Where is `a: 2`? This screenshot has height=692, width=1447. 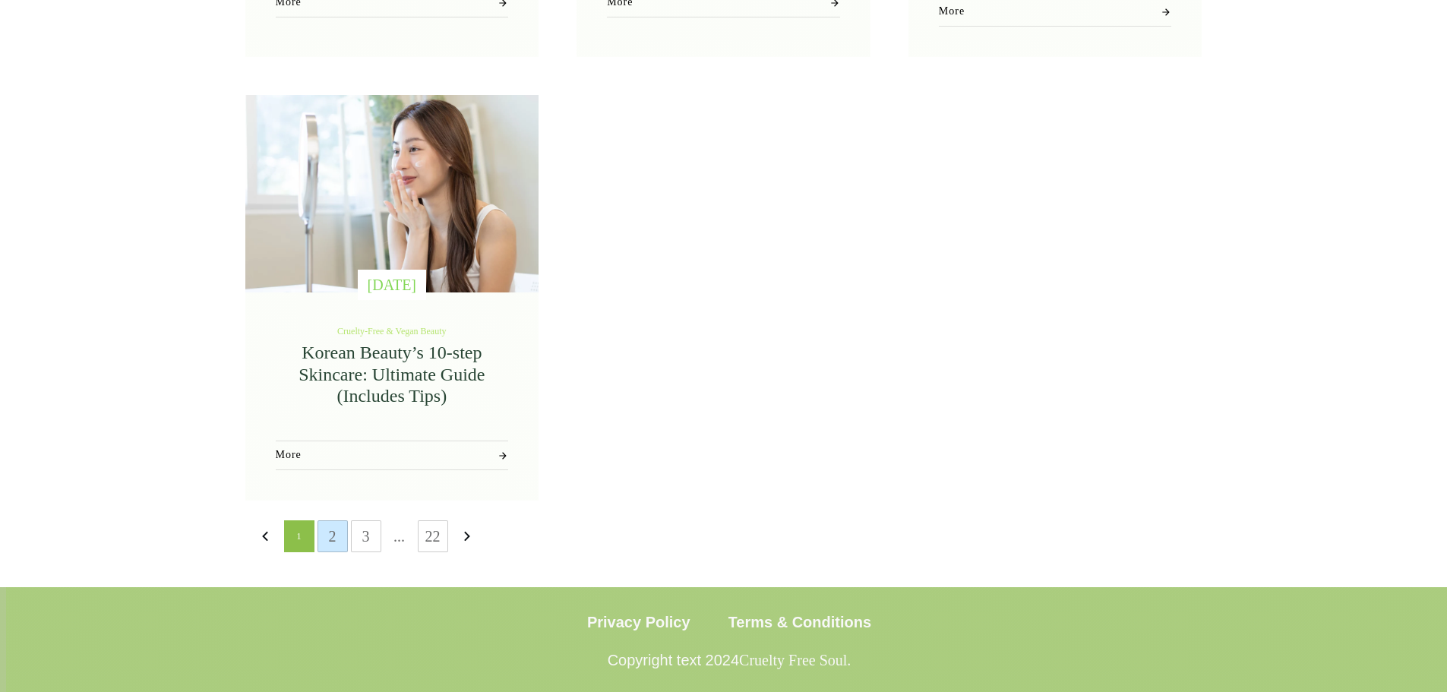
a: 2 is located at coordinates (333, 536).